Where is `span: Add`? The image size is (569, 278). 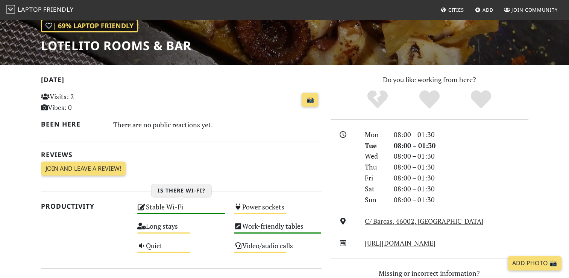
span: Add is located at coordinates (488, 10).